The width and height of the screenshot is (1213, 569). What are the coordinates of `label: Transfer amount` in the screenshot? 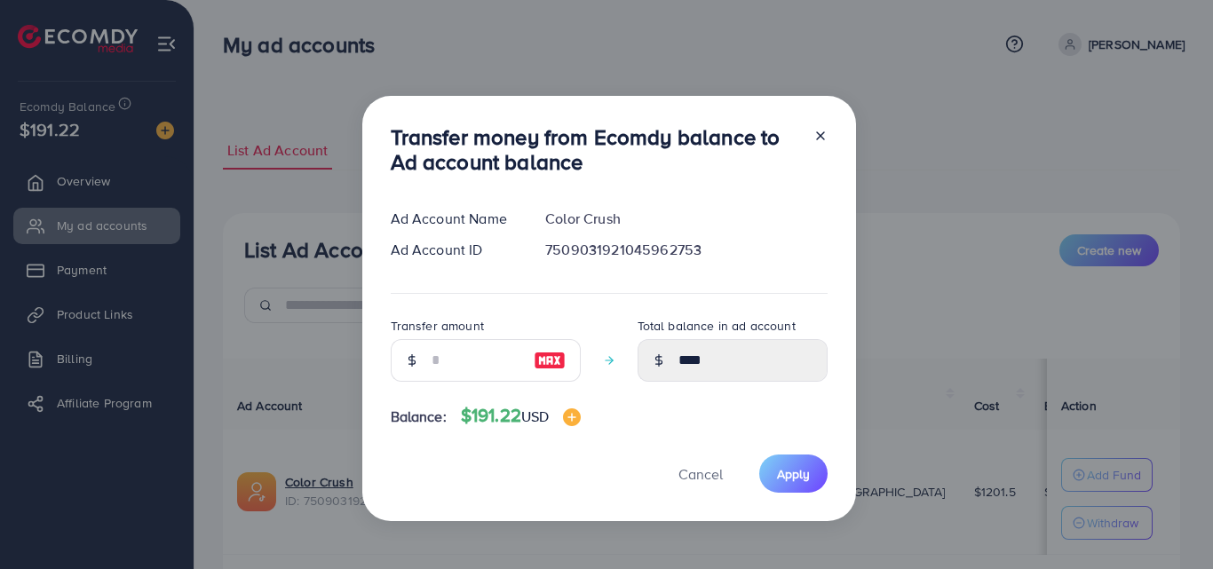 It's located at (437, 326).